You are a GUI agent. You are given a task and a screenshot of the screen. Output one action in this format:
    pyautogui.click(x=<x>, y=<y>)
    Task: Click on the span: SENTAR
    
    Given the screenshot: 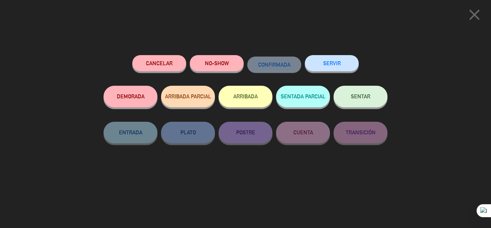 What is the action you would take?
    pyautogui.click(x=361, y=96)
    